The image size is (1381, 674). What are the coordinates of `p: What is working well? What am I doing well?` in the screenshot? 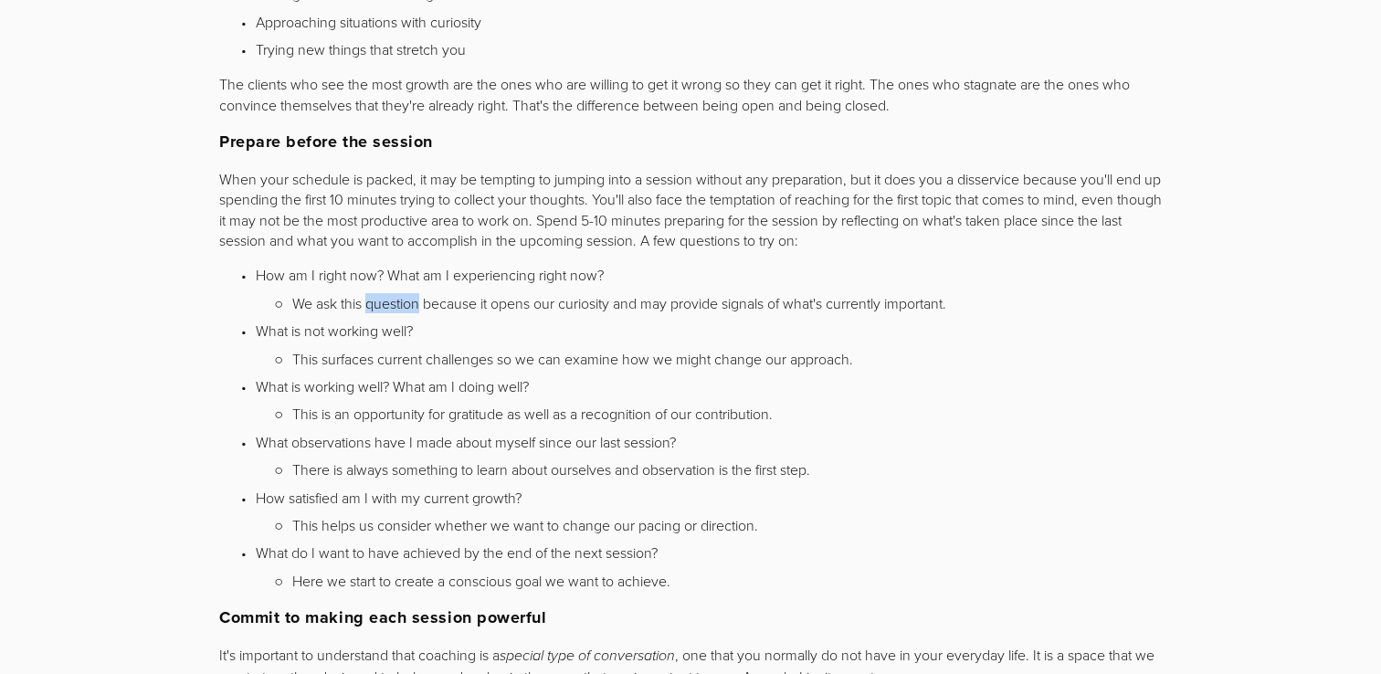 It's located at (709, 386).